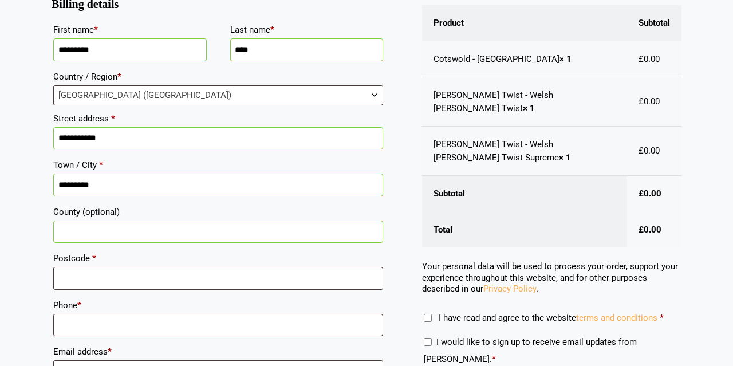  I want to click on label: Town / City, so click(218, 165).